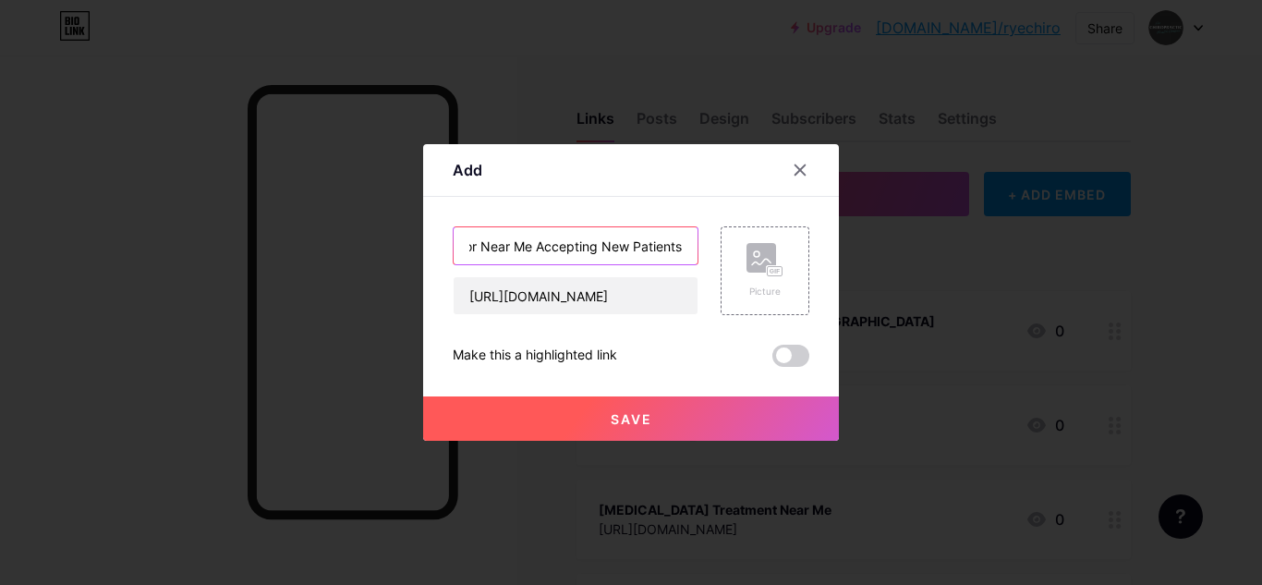 The width and height of the screenshot is (1262, 585). I want to click on div: Make this a highlighted link, so click(535, 356).